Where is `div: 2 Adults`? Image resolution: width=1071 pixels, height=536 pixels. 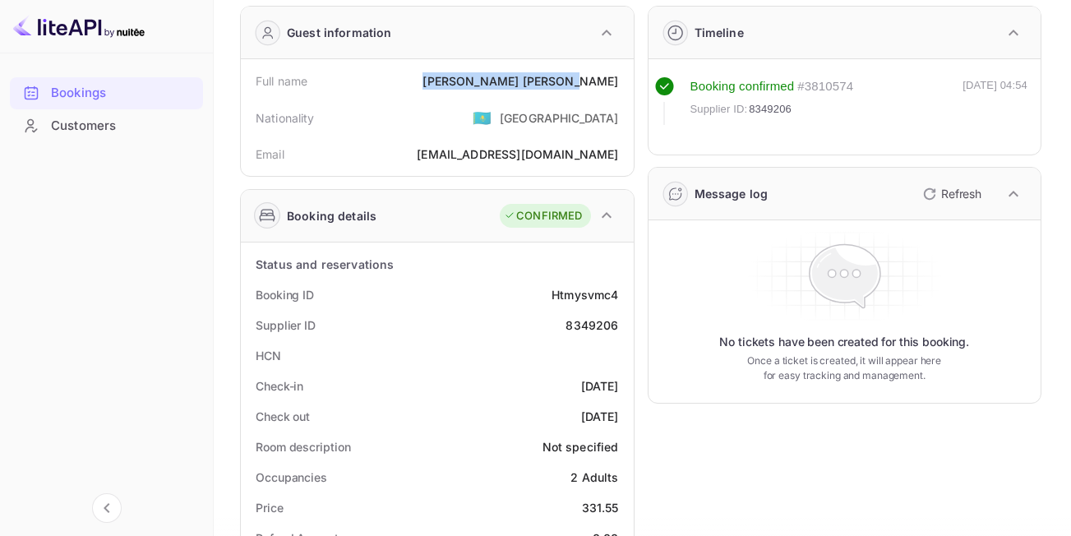
div: 2 Adults is located at coordinates (594, 477).